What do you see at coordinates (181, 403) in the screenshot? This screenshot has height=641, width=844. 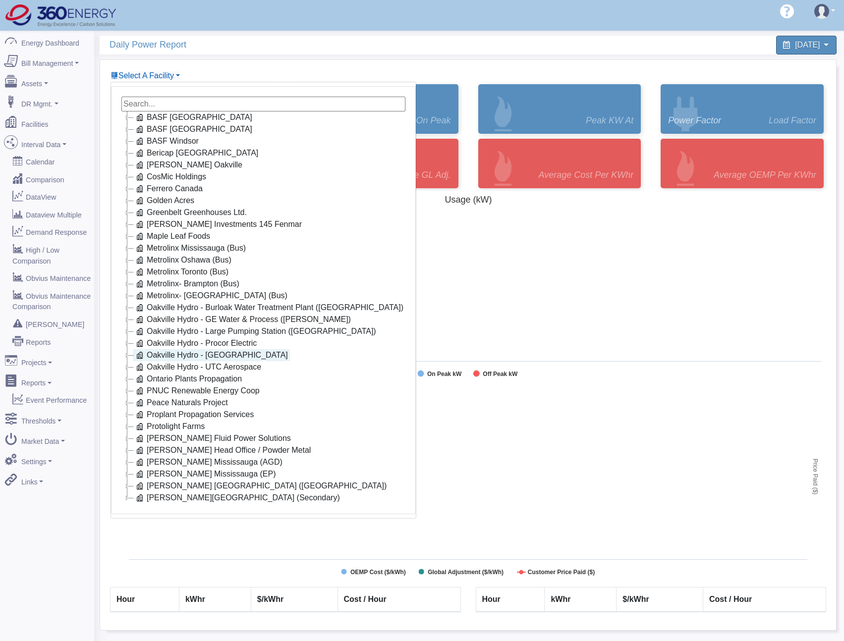 I see `a: Peace Naturals Project` at bounding box center [181, 403].